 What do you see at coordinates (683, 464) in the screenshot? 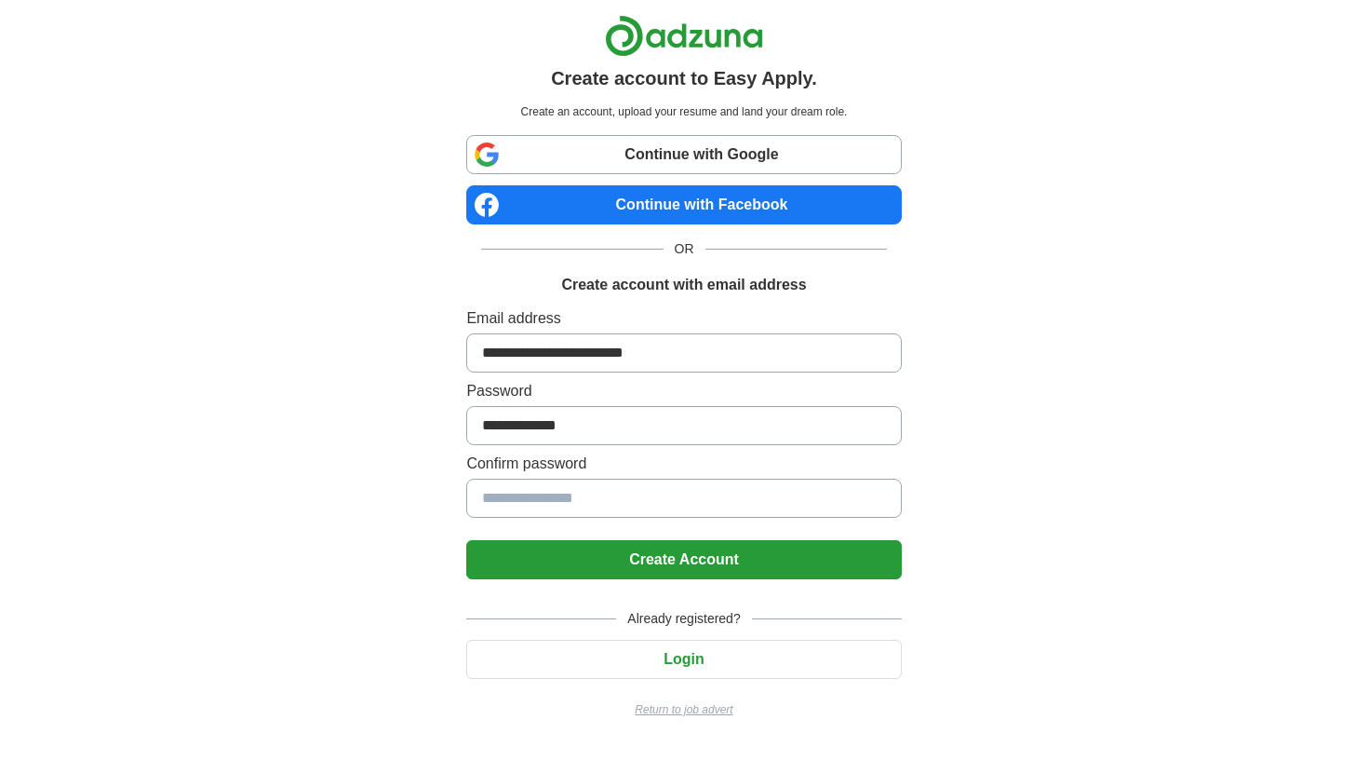
I see `label: Confirm password` at bounding box center [683, 464].